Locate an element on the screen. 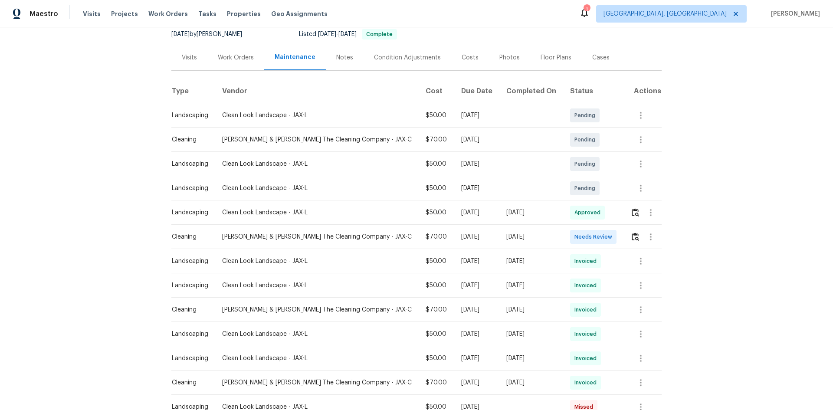 This screenshot has width=833, height=410. span: Visits is located at coordinates (92, 14).